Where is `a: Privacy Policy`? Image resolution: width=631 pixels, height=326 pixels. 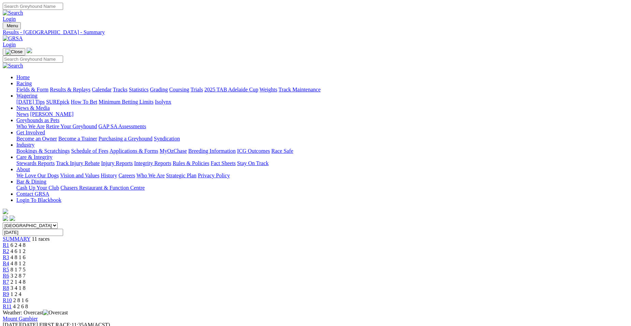
a: Privacy Policy is located at coordinates (214, 175).